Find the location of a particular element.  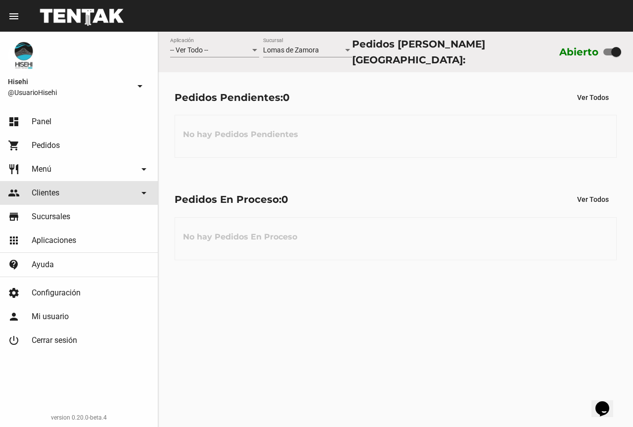

div: Pedidos En Proceso: is located at coordinates (231, 199).